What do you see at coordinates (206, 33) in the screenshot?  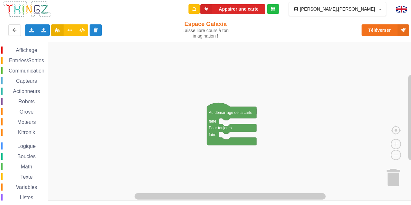 I see `div: Laisse libre cours à ton imagination !` at bounding box center [206, 33].